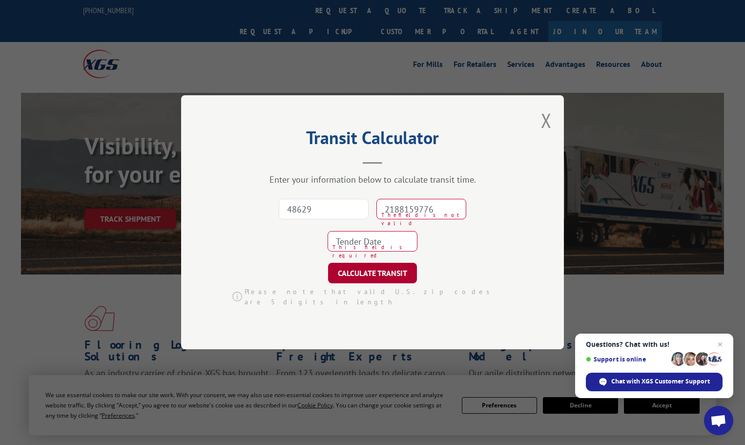 The height and width of the screenshot is (445, 745). Describe the element at coordinates (378, 297) in the screenshot. I see `span: Please note that valid U.S. zip codes are 5 digits in length` at that location.